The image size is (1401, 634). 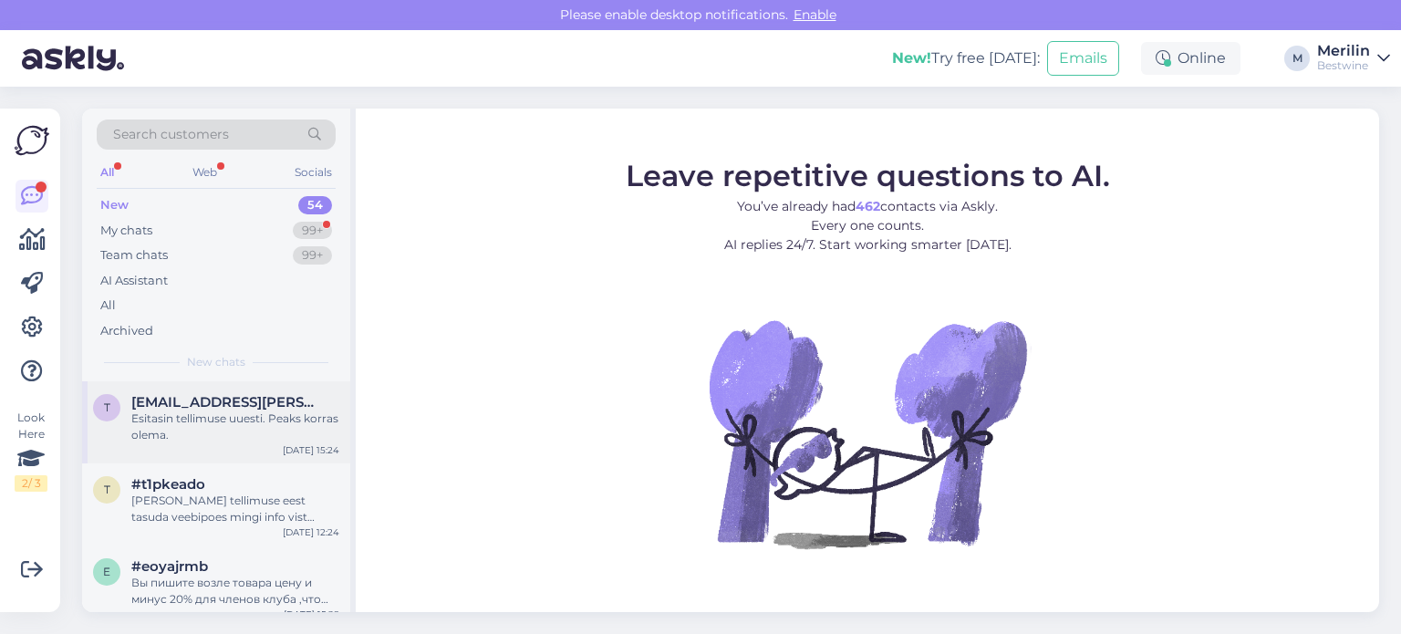 What do you see at coordinates (1343, 66) in the screenshot?
I see `div: Bestwine` at bounding box center [1343, 66].